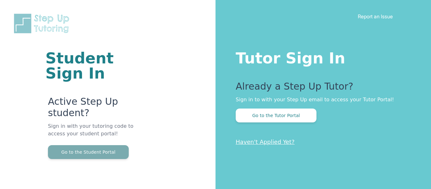 The width and height of the screenshot is (431, 189). What do you see at coordinates (265, 142) in the screenshot?
I see `a: Haven't Applied Yet?` at bounding box center [265, 142].